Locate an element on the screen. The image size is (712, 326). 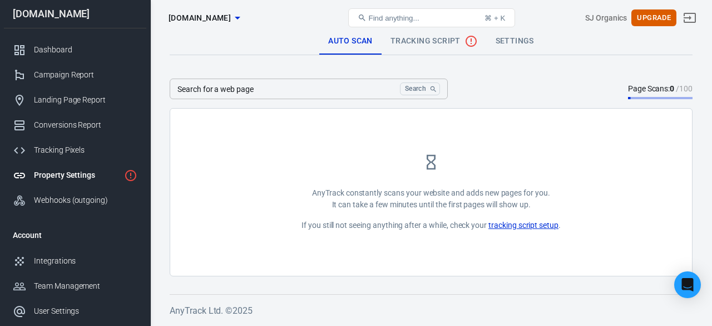
p: AnyTrack constantly scans your website and adds new pages for you. is located at coordinates (431, 193).